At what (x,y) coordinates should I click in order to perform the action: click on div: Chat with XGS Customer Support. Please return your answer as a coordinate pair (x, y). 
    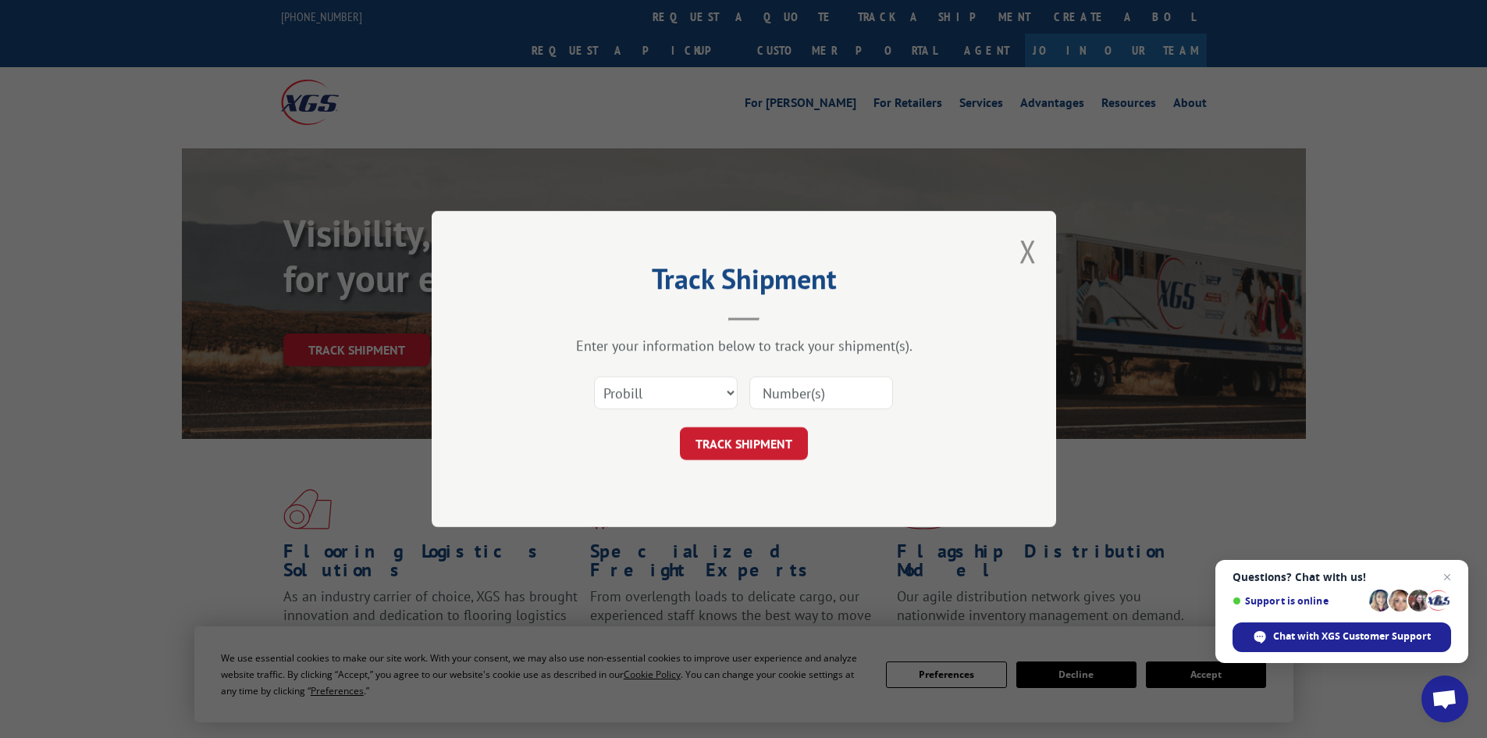
    Looking at the image, I should click on (1342, 637).